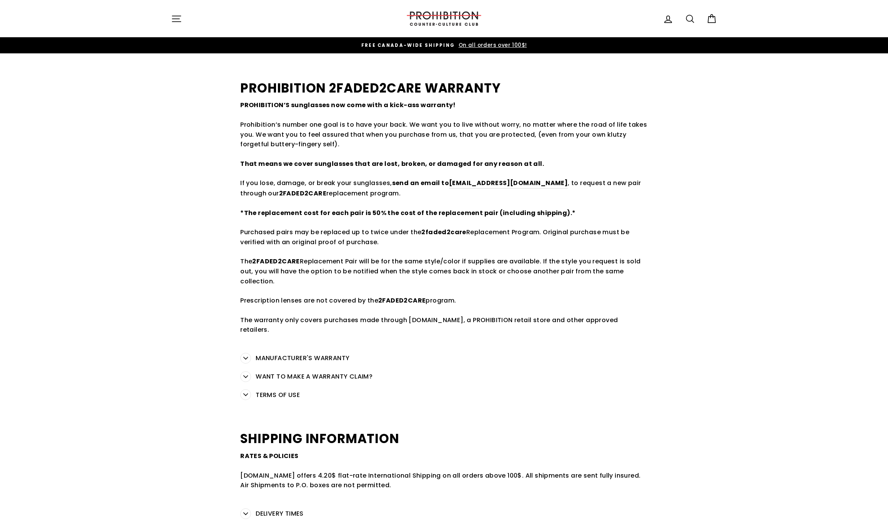 The height and width of the screenshot is (526, 888). What do you see at coordinates (444, 45) in the screenshot?
I see `a: FREE CANADA-WIDE SHIPPING On all orders over 100$!` at bounding box center [444, 45].